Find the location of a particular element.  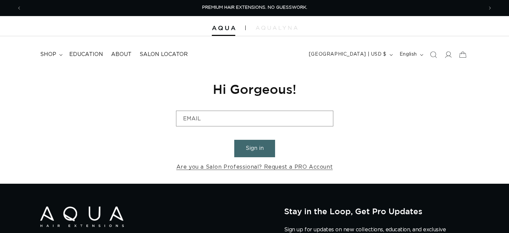

button: Previous announcement is located at coordinates (19, 8).